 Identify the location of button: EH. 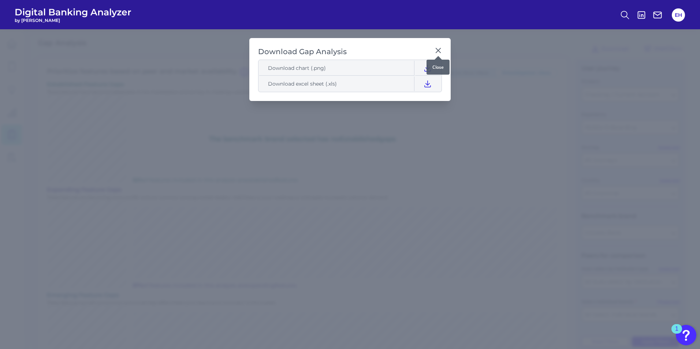
(678, 15).